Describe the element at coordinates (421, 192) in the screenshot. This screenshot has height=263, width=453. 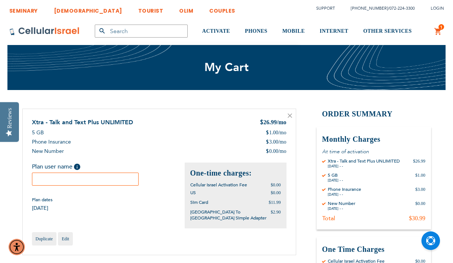
I see `div: $3.00` at that location.